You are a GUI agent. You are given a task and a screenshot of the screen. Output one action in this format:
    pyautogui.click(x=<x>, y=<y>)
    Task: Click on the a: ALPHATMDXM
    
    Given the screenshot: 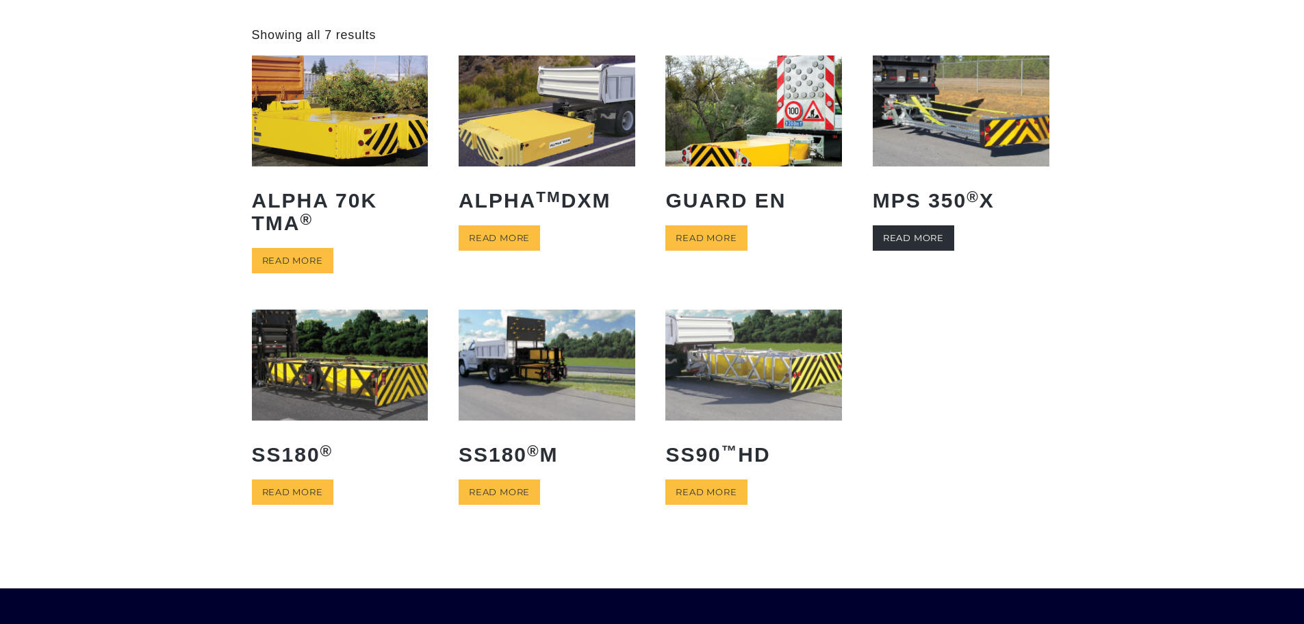 What is the action you would take?
    pyautogui.click(x=547, y=138)
    